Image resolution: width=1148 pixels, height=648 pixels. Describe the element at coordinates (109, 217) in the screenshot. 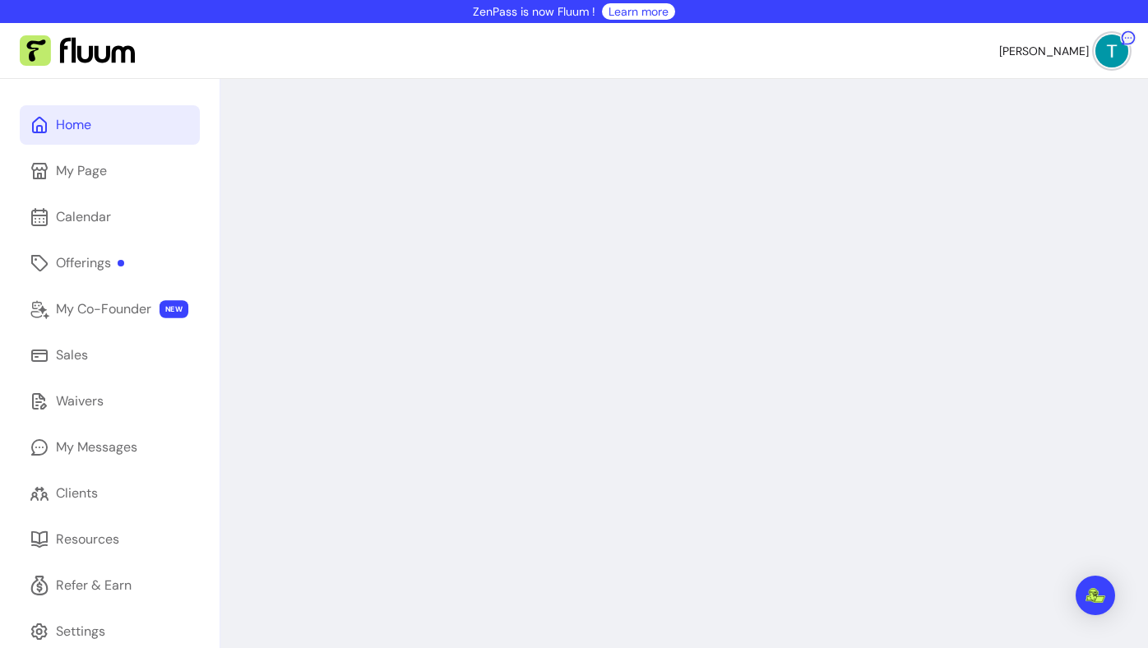

I see `a: Calendar` at that location.